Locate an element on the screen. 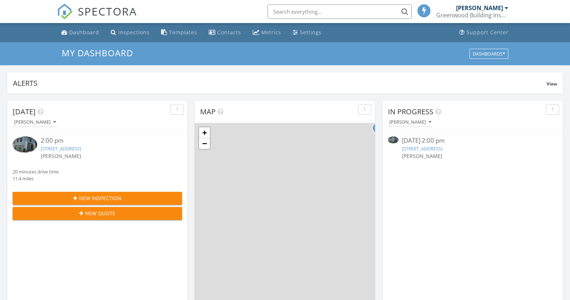 Image resolution: width=570 pixels, height=300 pixels. a: Settings is located at coordinates (307, 32).